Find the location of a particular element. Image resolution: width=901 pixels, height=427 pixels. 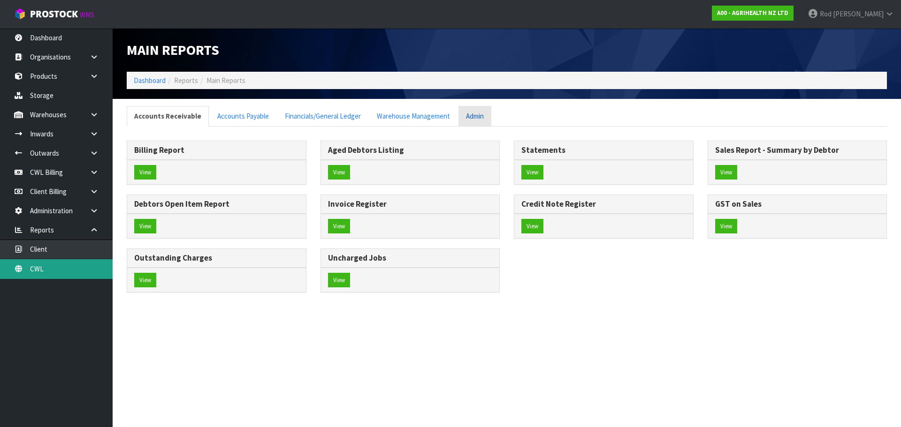

h3: Invoice Register is located at coordinates (410, 204).